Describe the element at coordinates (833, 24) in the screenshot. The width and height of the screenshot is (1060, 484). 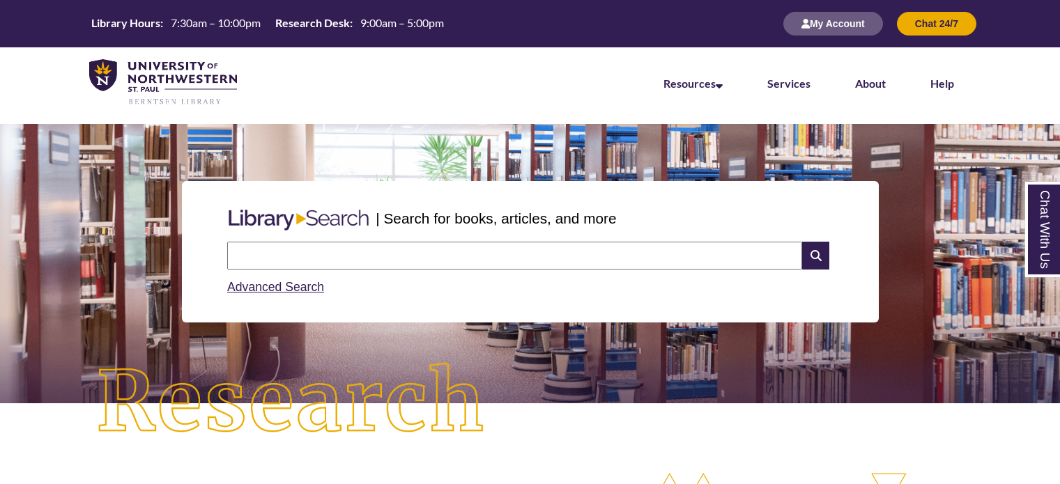
I see `button: My Account` at that location.